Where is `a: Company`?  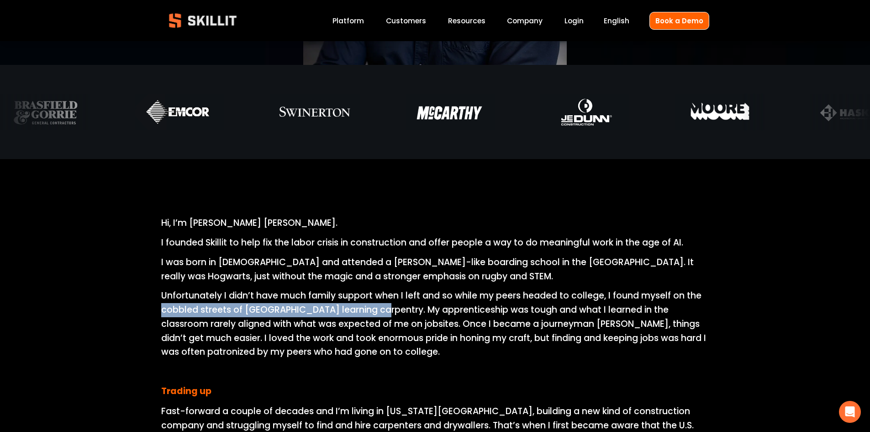
a: Company is located at coordinates (525, 21).